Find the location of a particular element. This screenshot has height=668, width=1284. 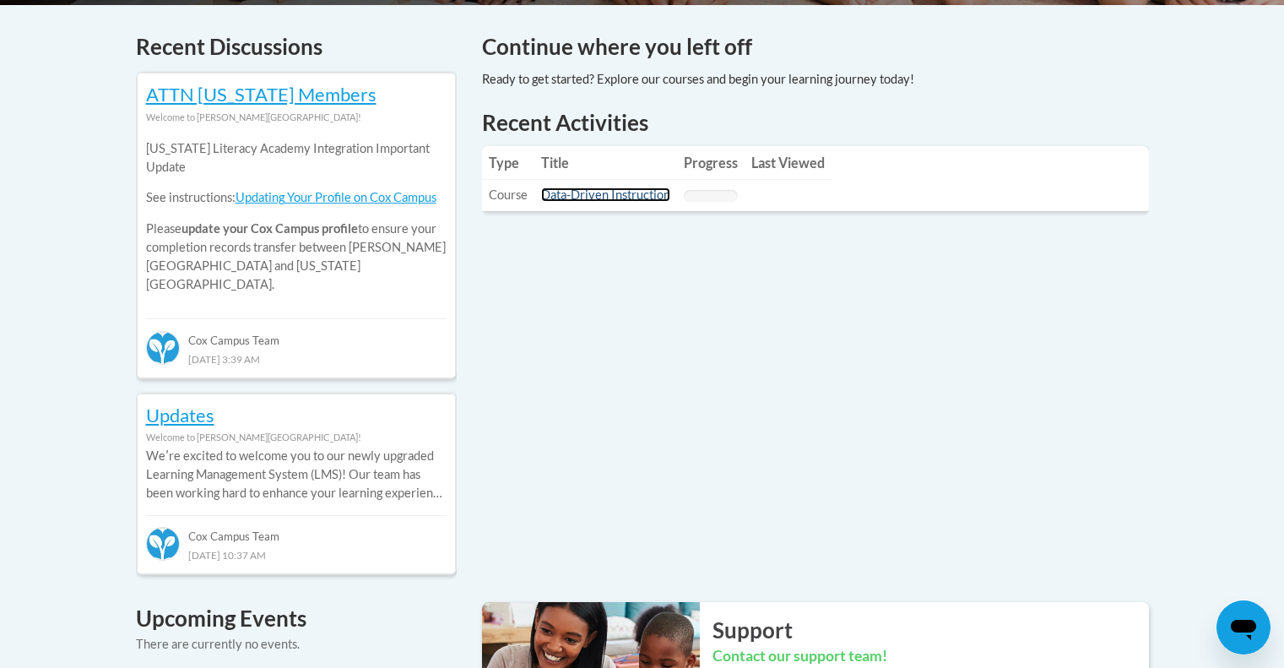

th: Last Viewed is located at coordinates (788, 163).